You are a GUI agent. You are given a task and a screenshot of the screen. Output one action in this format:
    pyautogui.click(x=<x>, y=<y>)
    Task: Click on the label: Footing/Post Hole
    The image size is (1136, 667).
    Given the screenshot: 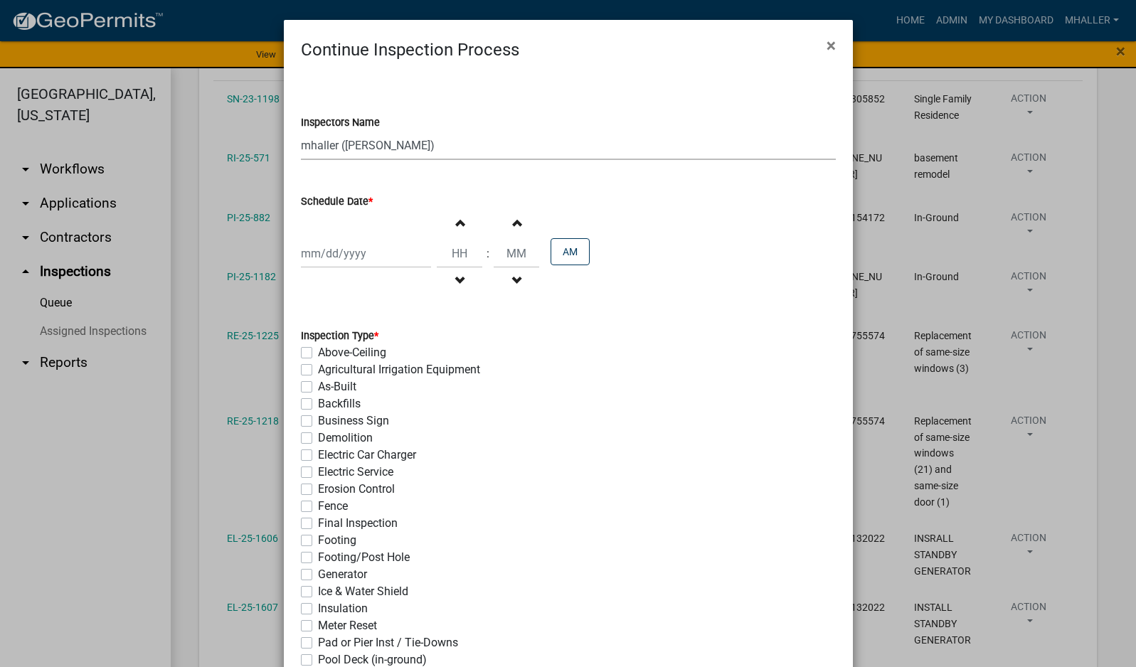 What is the action you would take?
    pyautogui.click(x=363, y=558)
    